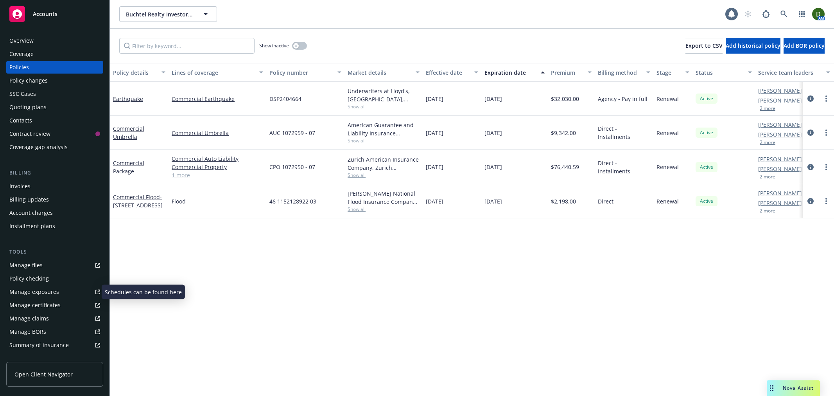 The height and width of the screenshot is (396, 834). Describe the element at coordinates (168, 14) in the screenshot. I see `button: Buchtel Realty Investors, LLC` at that location.